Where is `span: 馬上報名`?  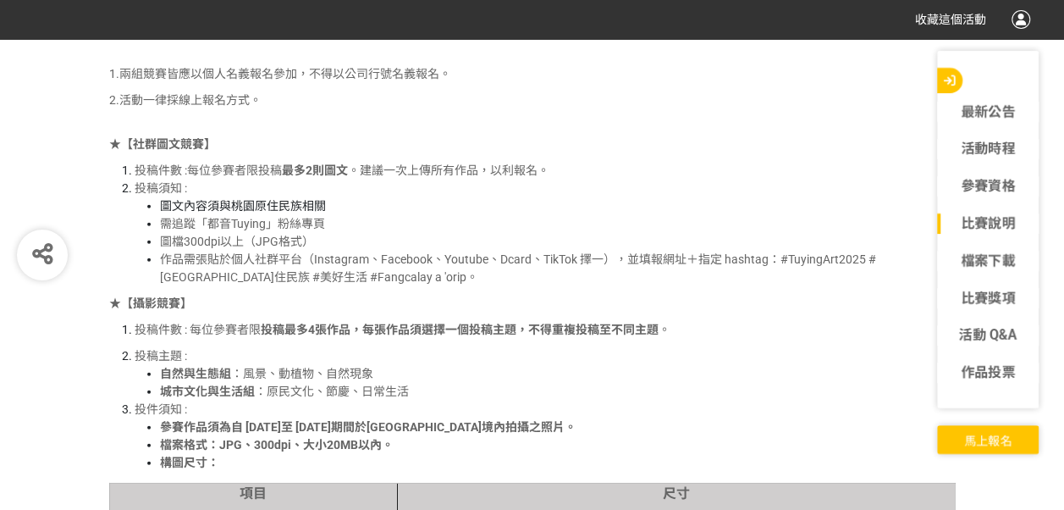 span: 馬上報名 is located at coordinates (988, 440).